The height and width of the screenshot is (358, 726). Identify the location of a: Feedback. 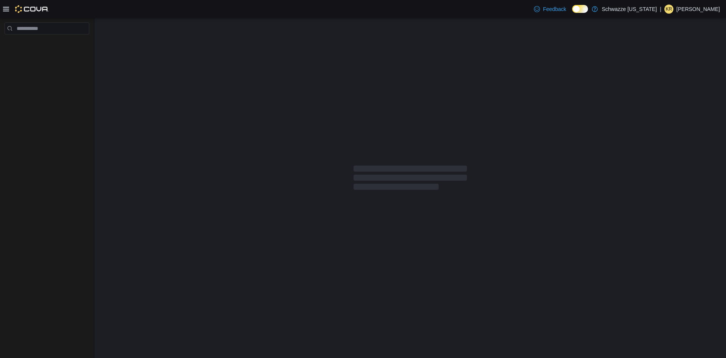
(550, 9).